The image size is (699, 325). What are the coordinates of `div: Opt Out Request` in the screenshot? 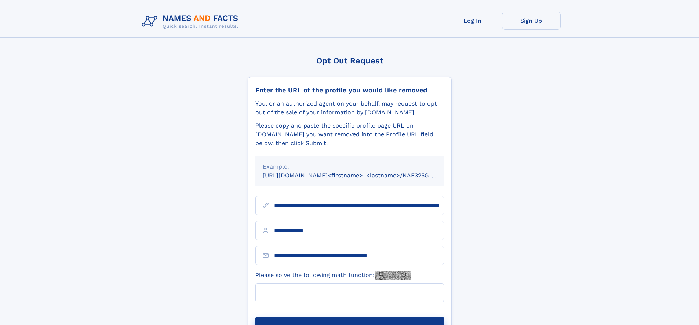 It's located at (350, 61).